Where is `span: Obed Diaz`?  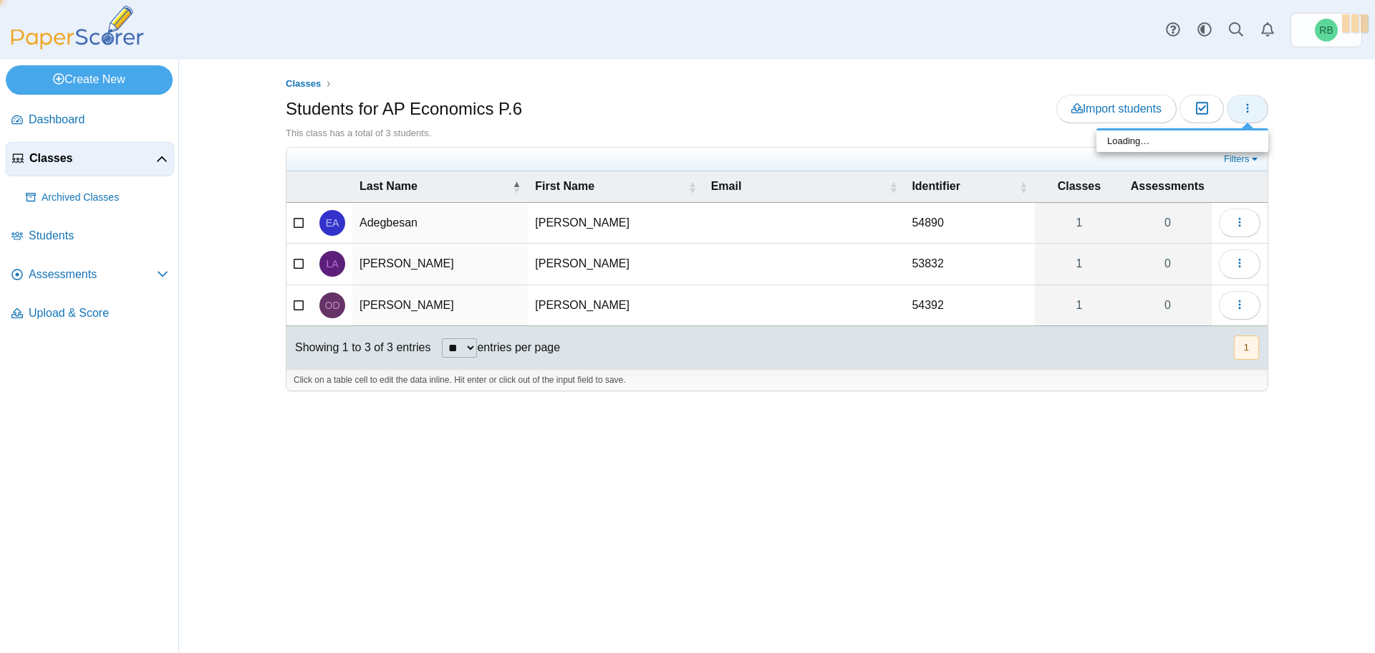
span: Obed Diaz is located at coordinates (332, 305).